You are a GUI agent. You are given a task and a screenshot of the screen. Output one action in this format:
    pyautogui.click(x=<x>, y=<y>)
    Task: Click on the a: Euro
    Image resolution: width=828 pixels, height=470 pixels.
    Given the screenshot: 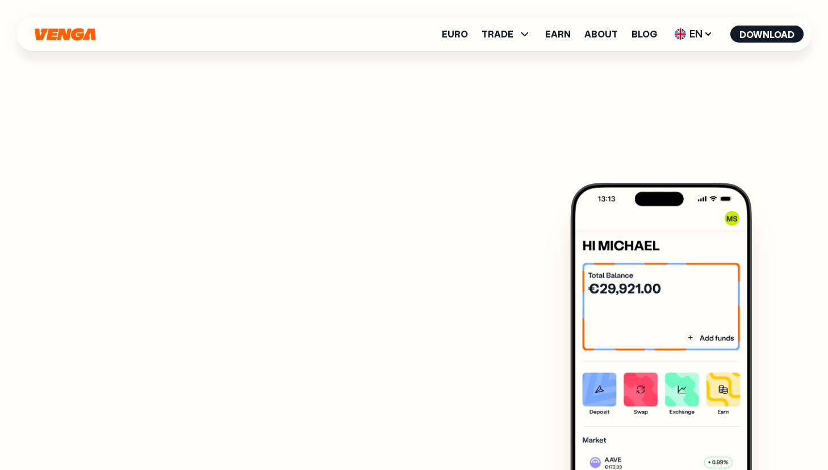 What is the action you would take?
    pyautogui.click(x=455, y=34)
    